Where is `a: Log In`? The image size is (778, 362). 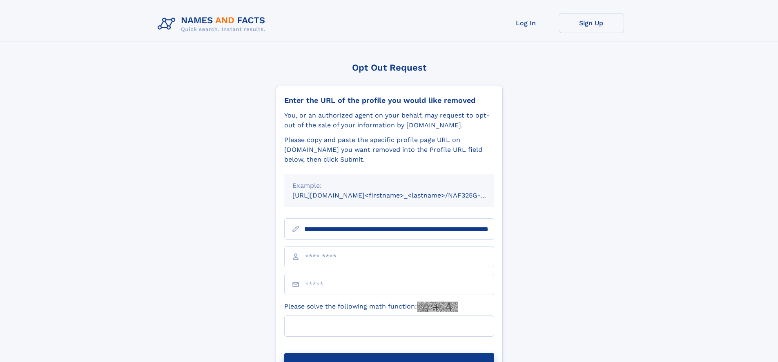
a: Log In is located at coordinates (526, 23).